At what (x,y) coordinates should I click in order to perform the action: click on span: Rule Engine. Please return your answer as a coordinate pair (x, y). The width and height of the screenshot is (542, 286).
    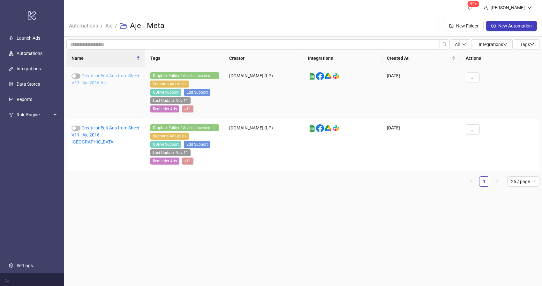
    Looking at the image, I should click on (34, 115).